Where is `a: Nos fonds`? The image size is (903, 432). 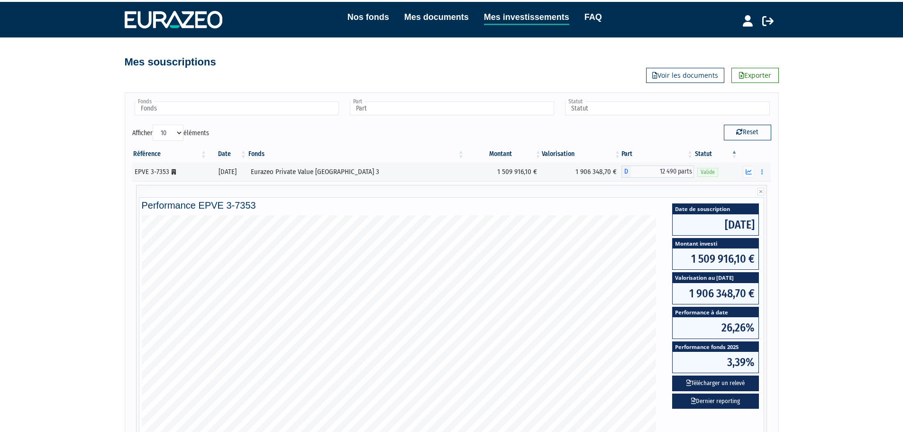 a: Nos fonds is located at coordinates (368, 17).